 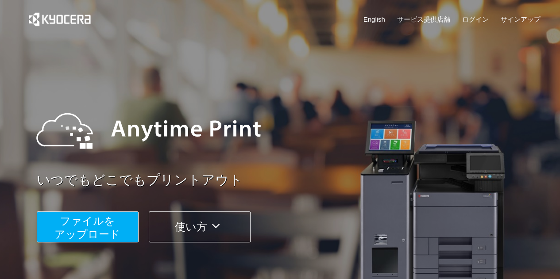 I want to click on a: いつでもどこでもプリントアウト, so click(x=291, y=180).